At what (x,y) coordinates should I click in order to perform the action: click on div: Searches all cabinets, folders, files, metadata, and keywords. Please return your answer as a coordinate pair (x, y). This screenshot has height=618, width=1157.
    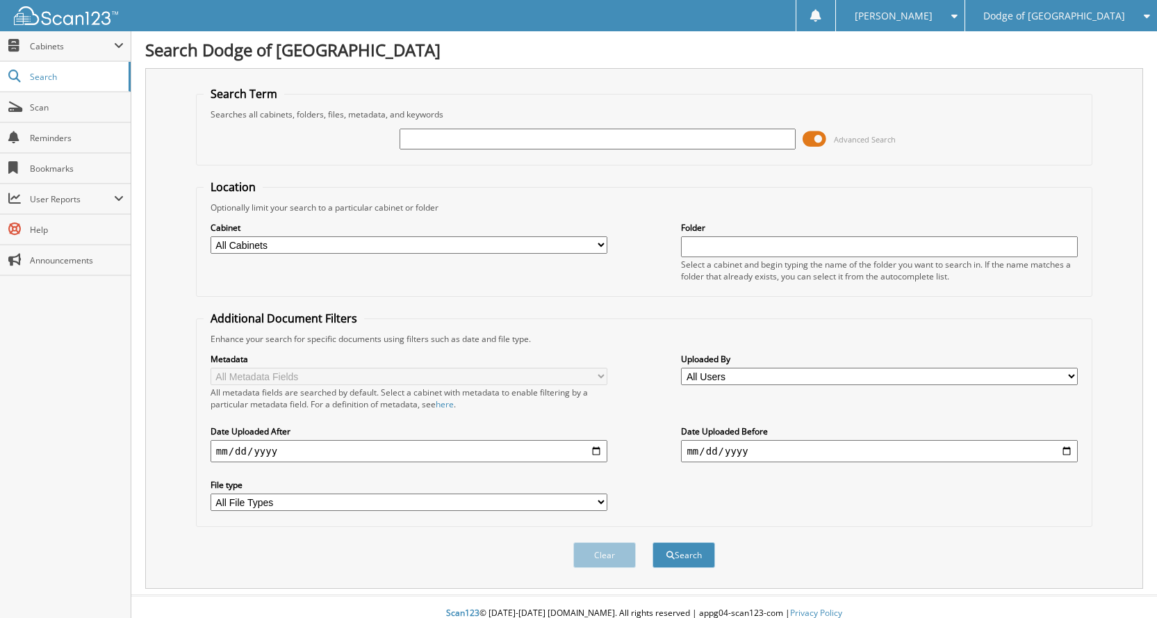
    Looking at the image, I should click on (644, 114).